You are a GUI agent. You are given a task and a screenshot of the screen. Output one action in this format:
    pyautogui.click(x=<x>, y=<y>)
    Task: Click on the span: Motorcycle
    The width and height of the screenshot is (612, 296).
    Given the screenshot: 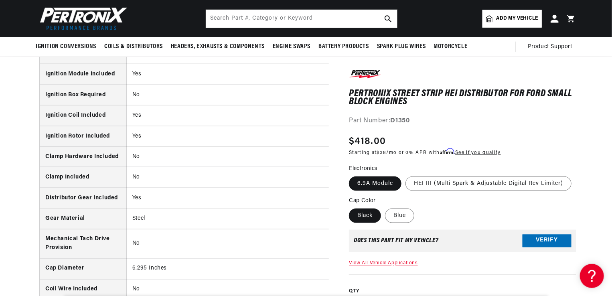 What is the action you would take?
    pyautogui.click(x=451, y=47)
    